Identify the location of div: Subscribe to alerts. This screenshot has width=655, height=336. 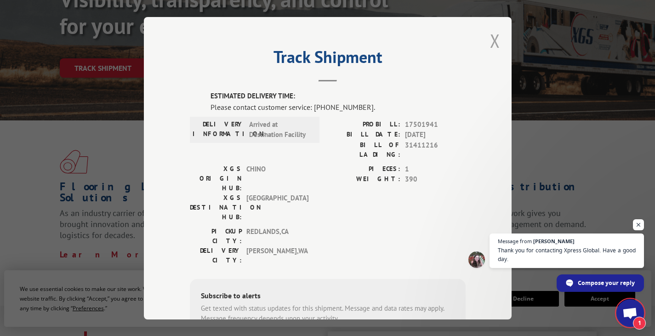
(328, 296).